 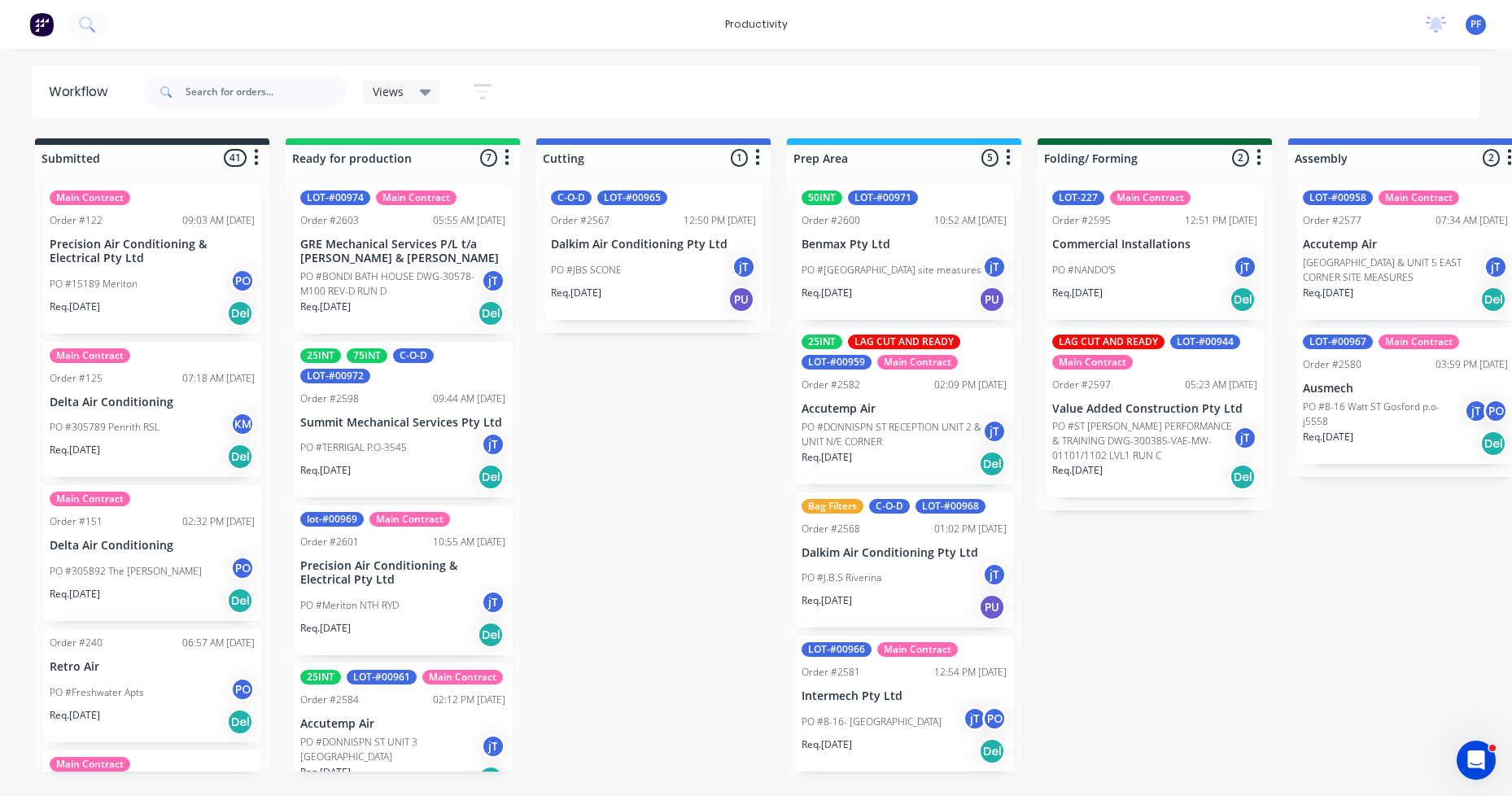 I want to click on p: PO #J.B.S Riverina, so click(x=842, y=578).